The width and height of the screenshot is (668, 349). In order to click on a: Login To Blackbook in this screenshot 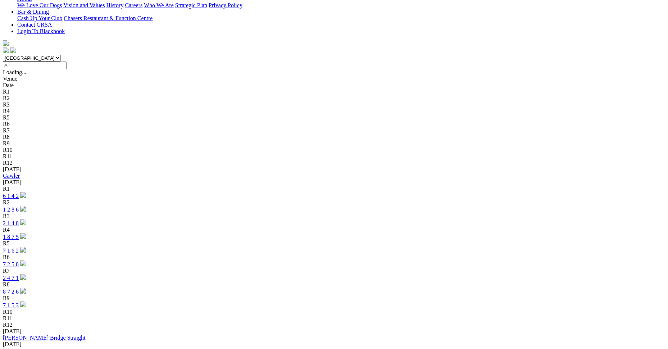, I will do `click(41, 31)`.